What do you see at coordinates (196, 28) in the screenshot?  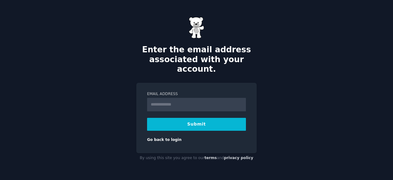 I see `img: Gummy Bear` at bounding box center [196, 28].